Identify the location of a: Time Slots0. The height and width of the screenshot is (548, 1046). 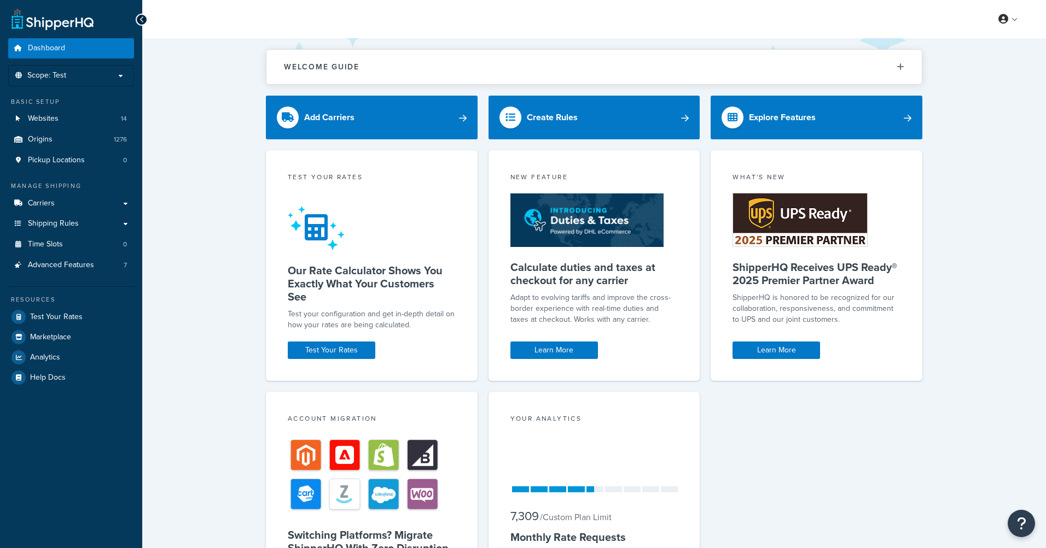
(71, 244).